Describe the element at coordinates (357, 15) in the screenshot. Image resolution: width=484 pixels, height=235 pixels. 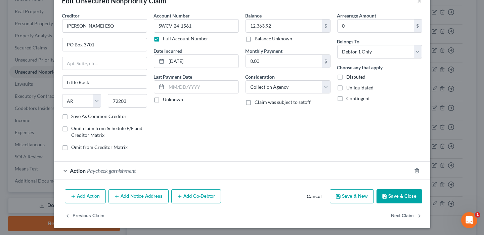
I see `label: Arrearage Amount` at that location.